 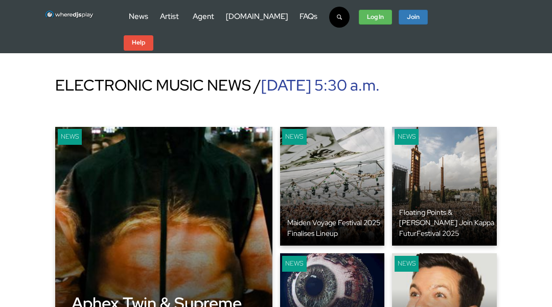 What do you see at coordinates (332, 186) in the screenshot?
I see `a: keyboard News Maiden Voyage Festival 2025 Finalises Lineup` at bounding box center [332, 186].